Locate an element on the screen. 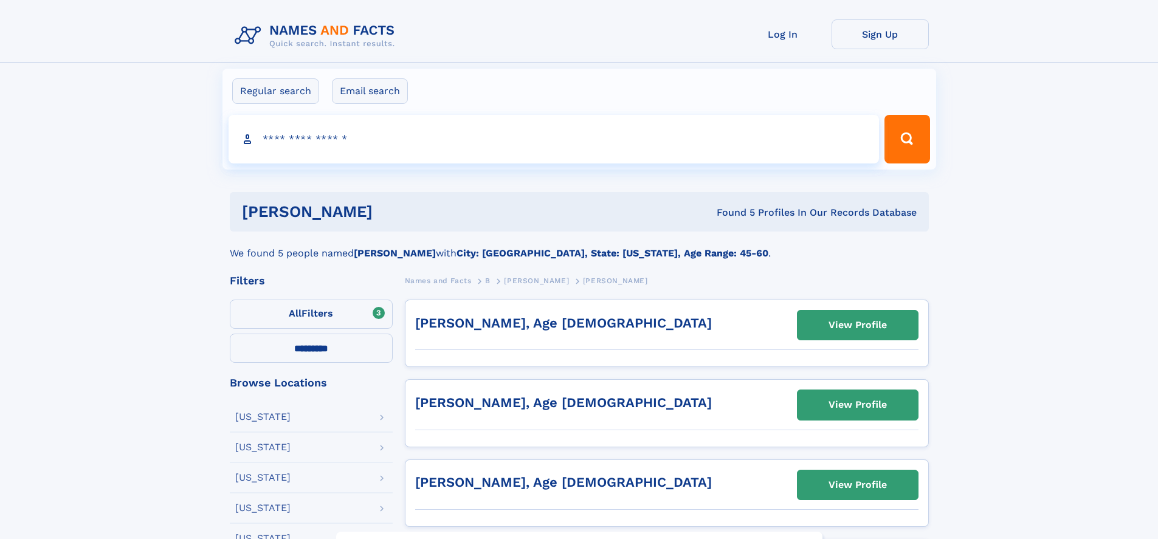  div: Found 5 Profiles In Our Records Database is located at coordinates (731, 213).